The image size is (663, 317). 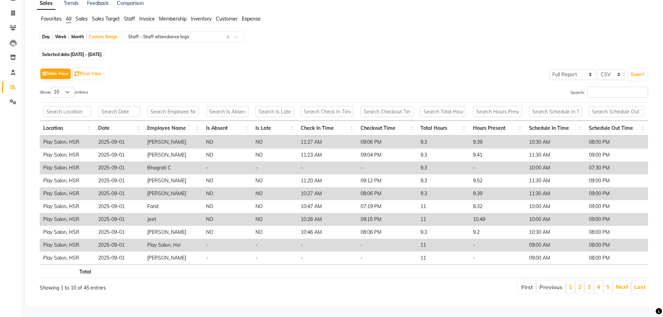 I want to click on input: Search Schedule Out Time, so click(x=616, y=111).